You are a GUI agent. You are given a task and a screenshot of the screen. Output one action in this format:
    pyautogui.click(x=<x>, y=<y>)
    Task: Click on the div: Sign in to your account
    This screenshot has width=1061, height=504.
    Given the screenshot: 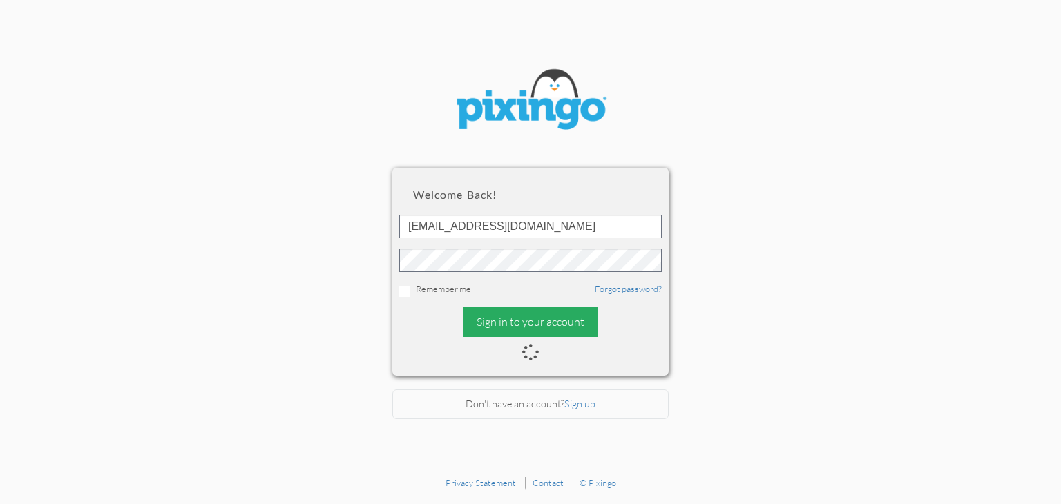 What is the action you would take?
    pyautogui.click(x=531, y=322)
    